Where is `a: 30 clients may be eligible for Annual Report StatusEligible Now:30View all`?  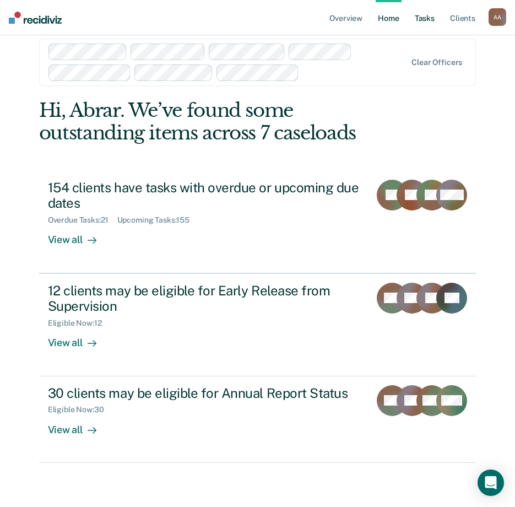
a: 30 clients may be eligible for Annual Report StatusEligible Now:30View all is located at coordinates (258, 419).